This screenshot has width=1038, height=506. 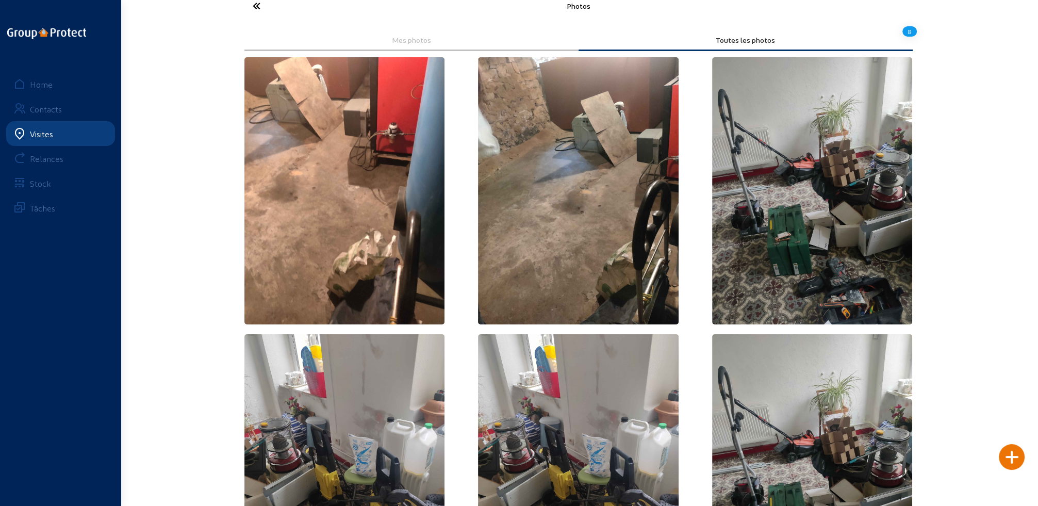 I want to click on div: Stock, so click(x=40, y=183).